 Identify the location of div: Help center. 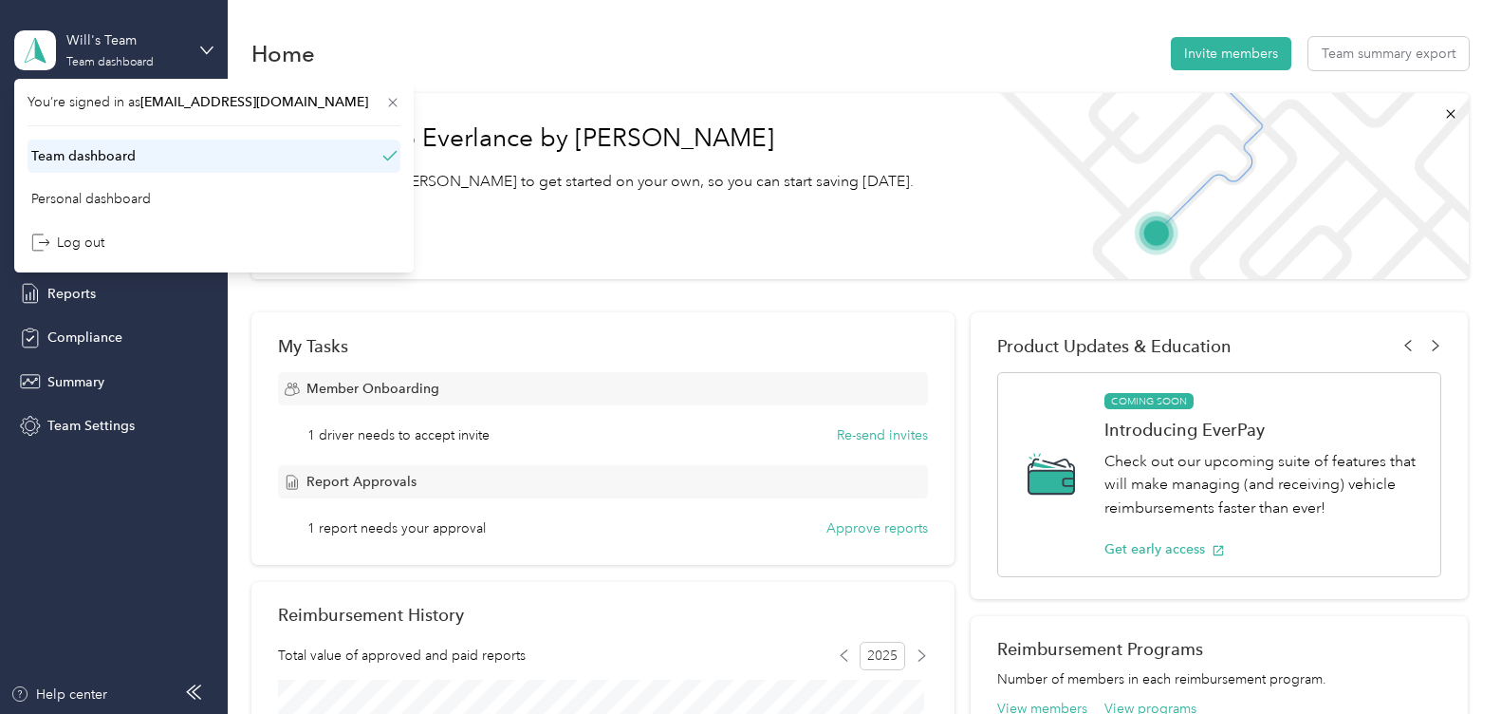
(59, 694).